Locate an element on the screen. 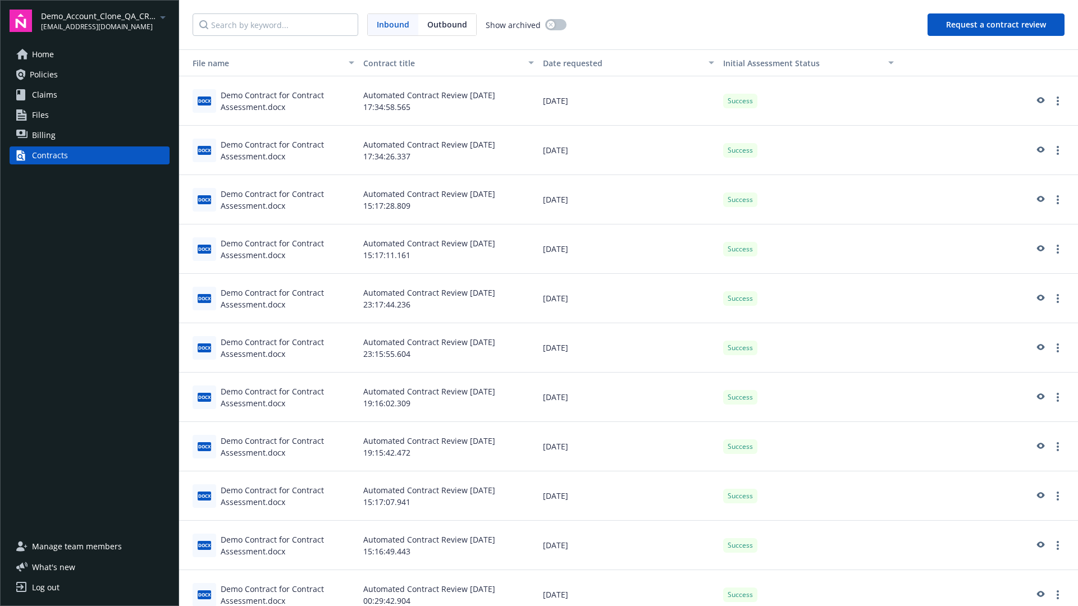 The image size is (1078, 606). span: Demo_Account_Clone_QA_CR_Tests_Demo is located at coordinates (98, 16).